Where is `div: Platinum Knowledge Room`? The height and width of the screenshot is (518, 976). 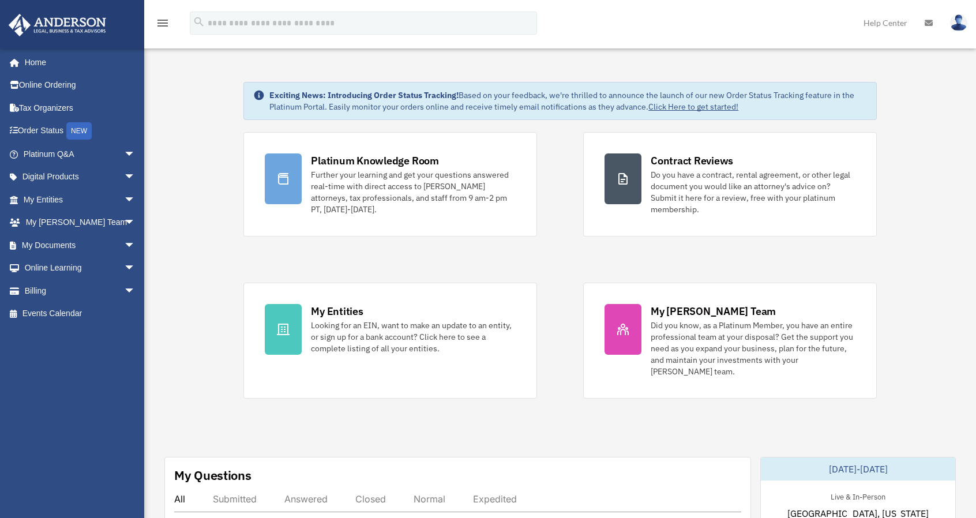 div: Platinum Knowledge Room is located at coordinates (375, 160).